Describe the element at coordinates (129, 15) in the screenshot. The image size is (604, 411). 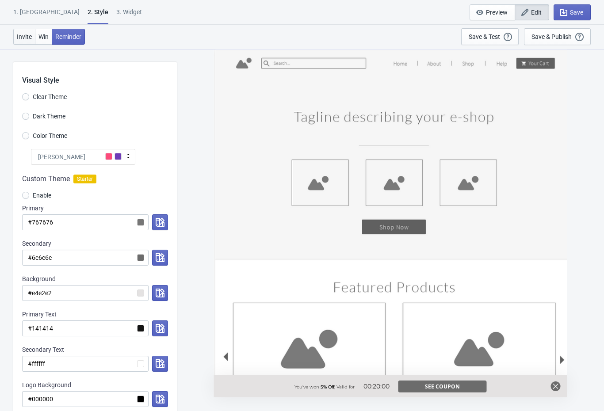
I see `div: 3. Widget` at that location.